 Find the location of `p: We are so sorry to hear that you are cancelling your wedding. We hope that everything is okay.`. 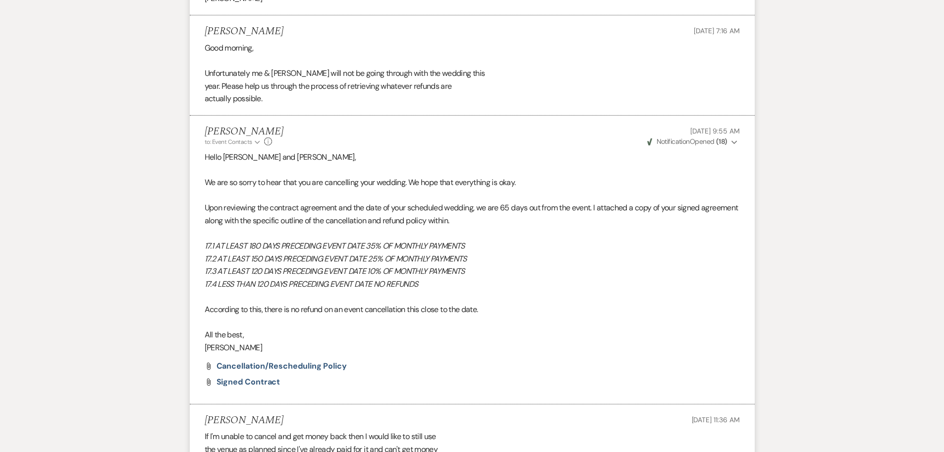

p: We are so sorry to hear that you are cancelling your wedding. We hope that everything is okay. is located at coordinates (472, 182).